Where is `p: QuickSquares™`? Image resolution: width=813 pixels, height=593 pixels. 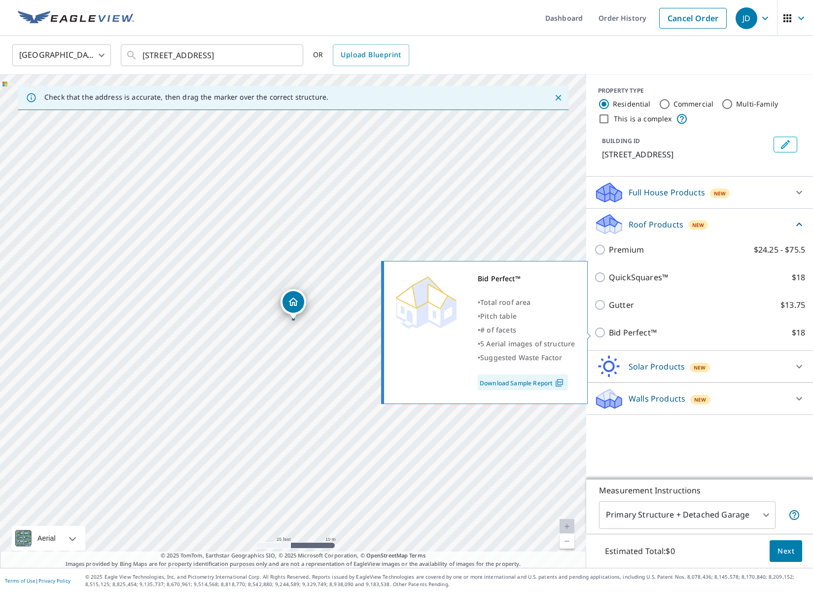
p: QuickSquares™ is located at coordinates (639, 277).